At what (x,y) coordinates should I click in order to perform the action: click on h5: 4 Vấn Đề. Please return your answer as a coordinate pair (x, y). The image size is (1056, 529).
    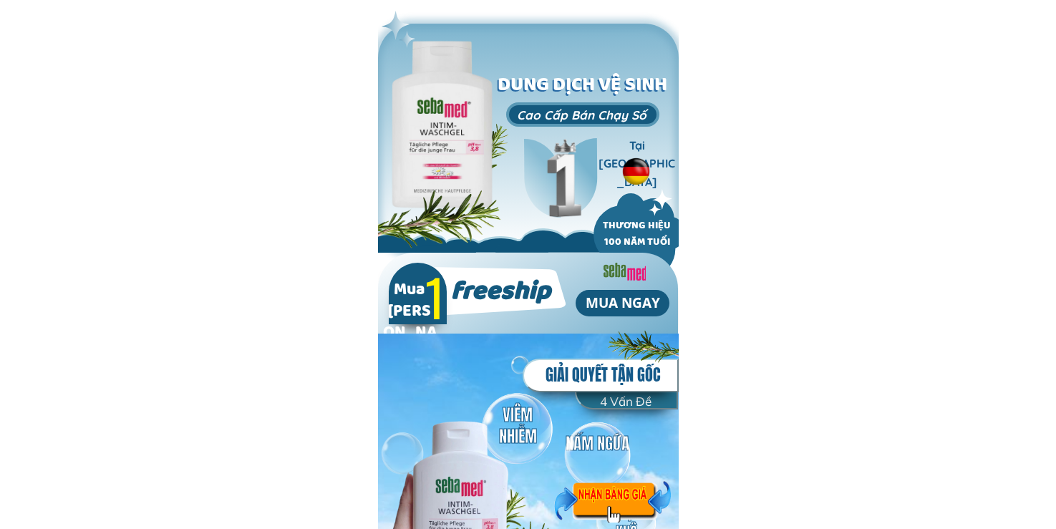
    Looking at the image, I should click on (626, 401).